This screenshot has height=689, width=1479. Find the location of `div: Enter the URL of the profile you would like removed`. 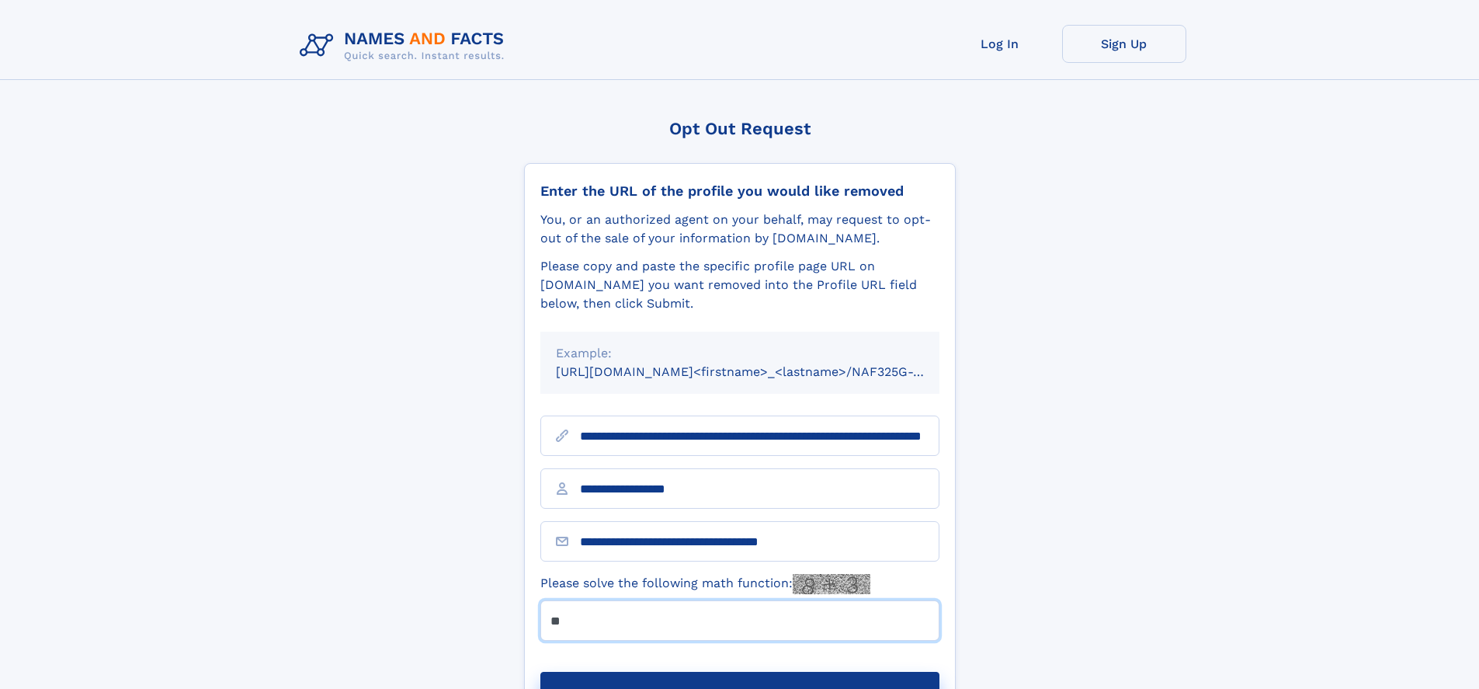

div: Enter the URL of the profile you would like removed is located at coordinates (740, 191).